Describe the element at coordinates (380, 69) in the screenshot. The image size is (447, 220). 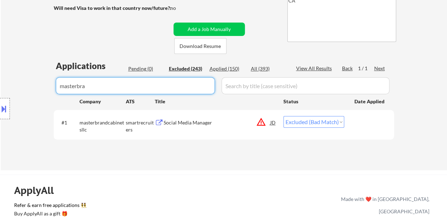
I see `div: Next` at that location.